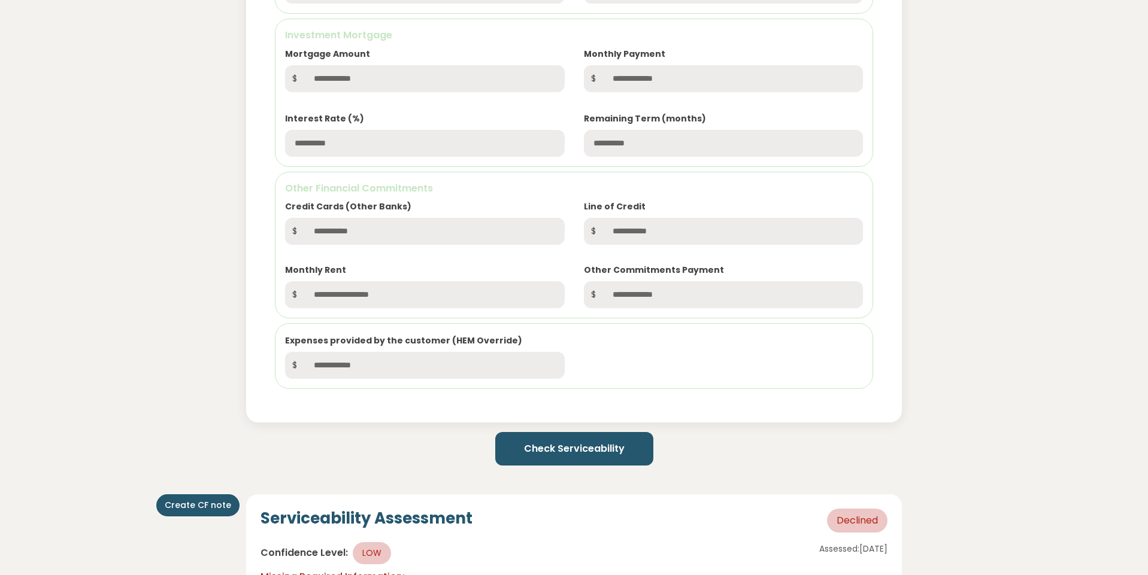 Image resolution: width=1148 pixels, height=575 pixels. What do you see at coordinates (404, 341) in the screenshot?
I see `label: Expenses provided by the customer (HEM Override)` at bounding box center [404, 341].